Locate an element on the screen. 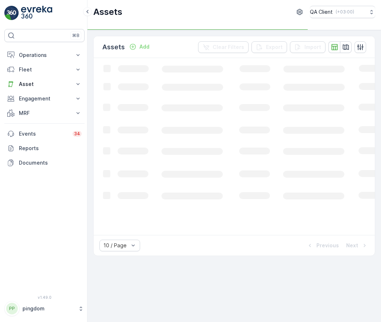 The width and height of the screenshot is (381, 322). p: Add is located at coordinates (145, 47).